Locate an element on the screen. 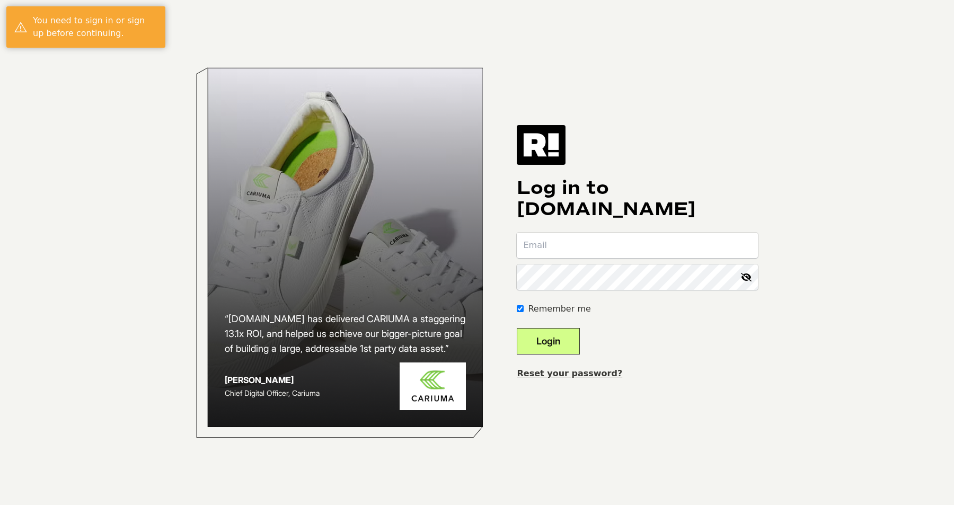 The height and width of the screenshot is (505, 954). img: Cariuma is located at coordinates (433, 387).